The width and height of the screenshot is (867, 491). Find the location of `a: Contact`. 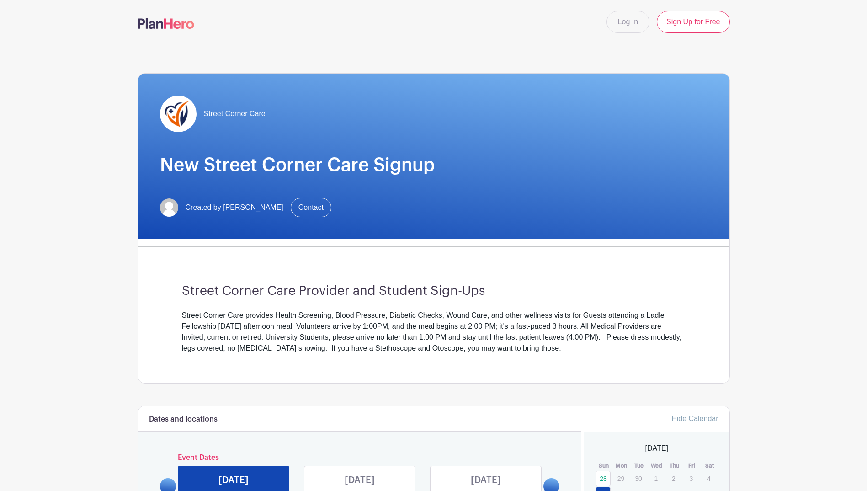

a: Contact is located at coordinates (311, 208).